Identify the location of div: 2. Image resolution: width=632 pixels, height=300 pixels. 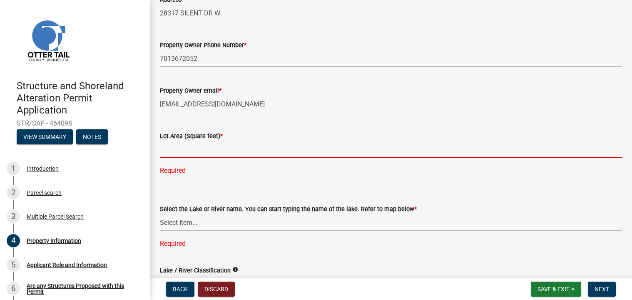
(13, 192).